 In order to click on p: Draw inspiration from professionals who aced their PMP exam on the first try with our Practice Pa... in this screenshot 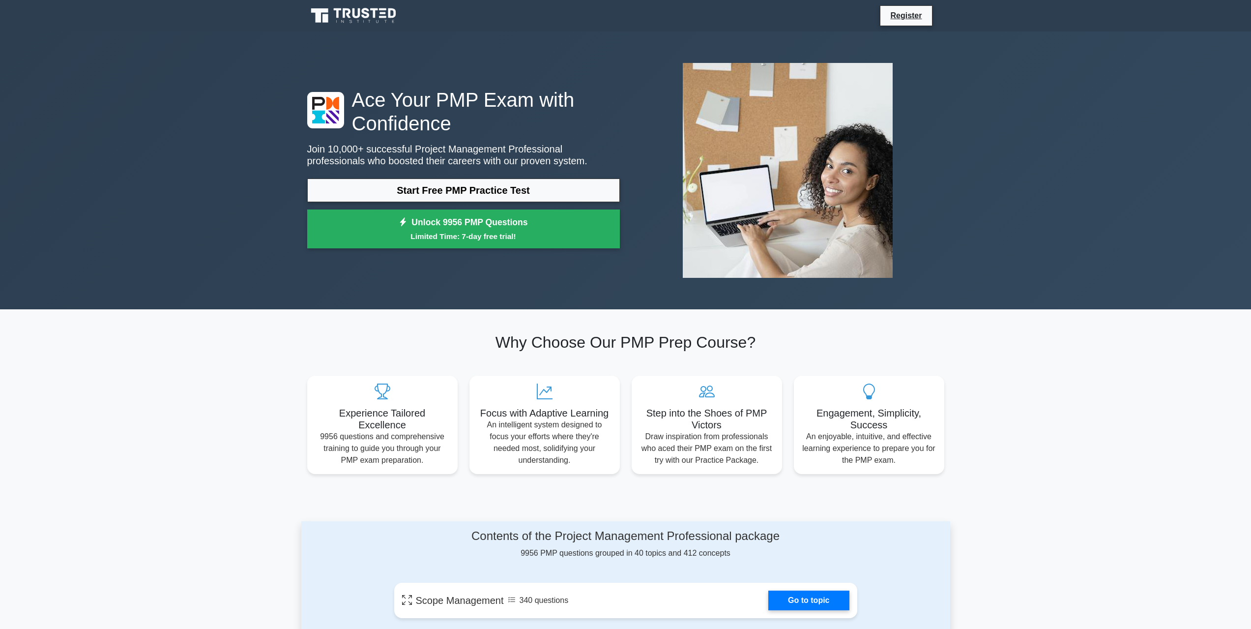, I will do `click(707, 448)`.